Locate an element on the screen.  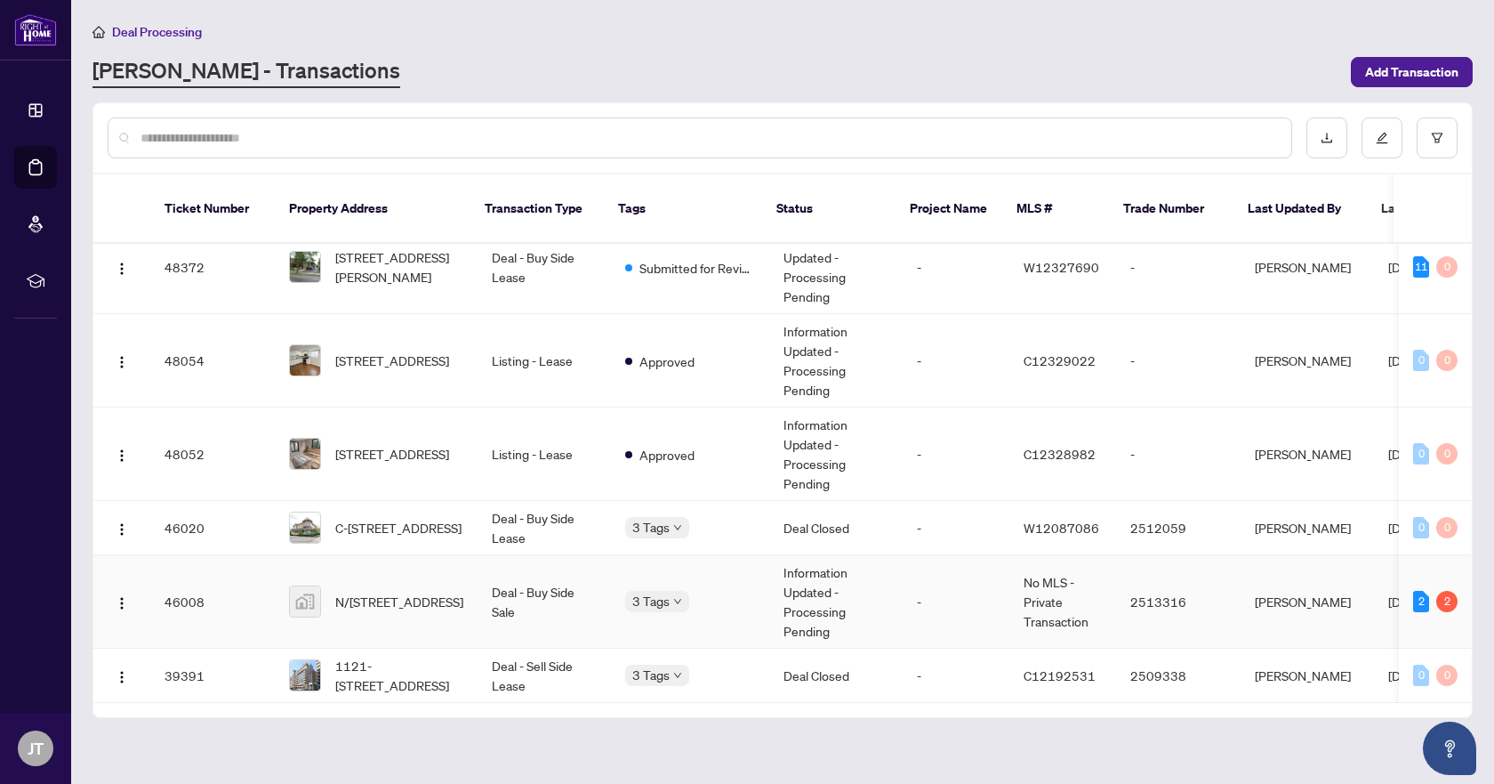
span: JT is located at coordinates (36, 748).